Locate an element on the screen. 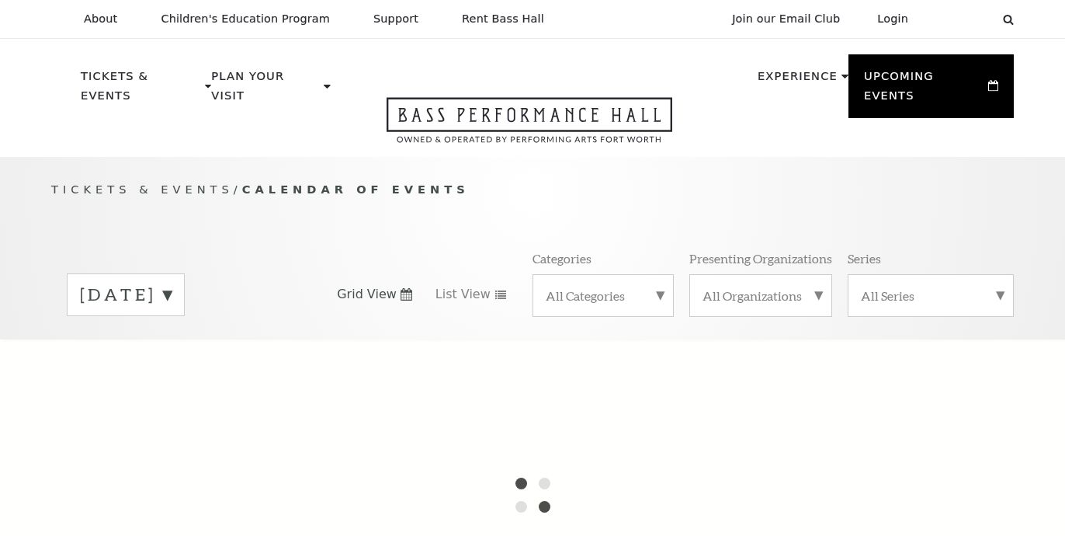  p: Experience is located at coordinates (797, 81).